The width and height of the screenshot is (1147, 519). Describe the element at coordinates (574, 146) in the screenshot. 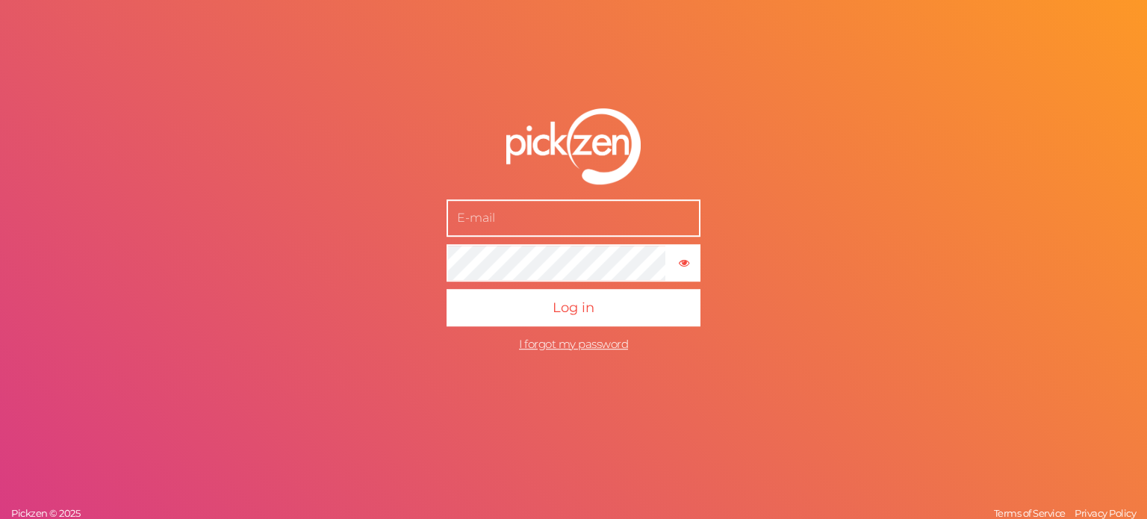

I see `img: pz-logo-white.png` at that location.